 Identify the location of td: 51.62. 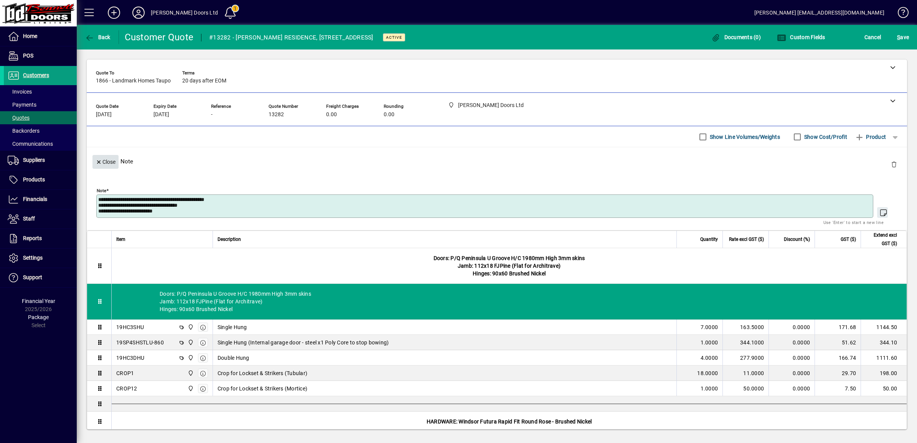
(837, 343).